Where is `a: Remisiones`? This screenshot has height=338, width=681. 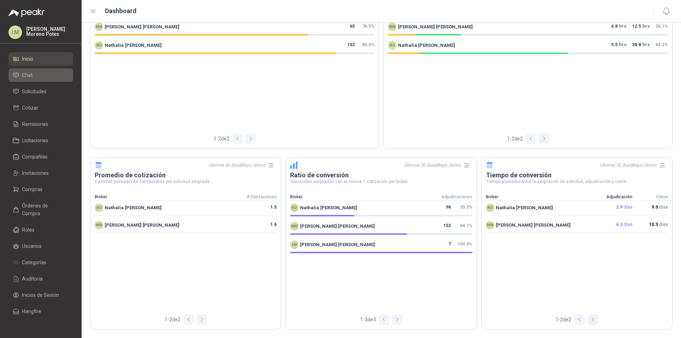
a: Remisiones is located at coordinates (41, 124).